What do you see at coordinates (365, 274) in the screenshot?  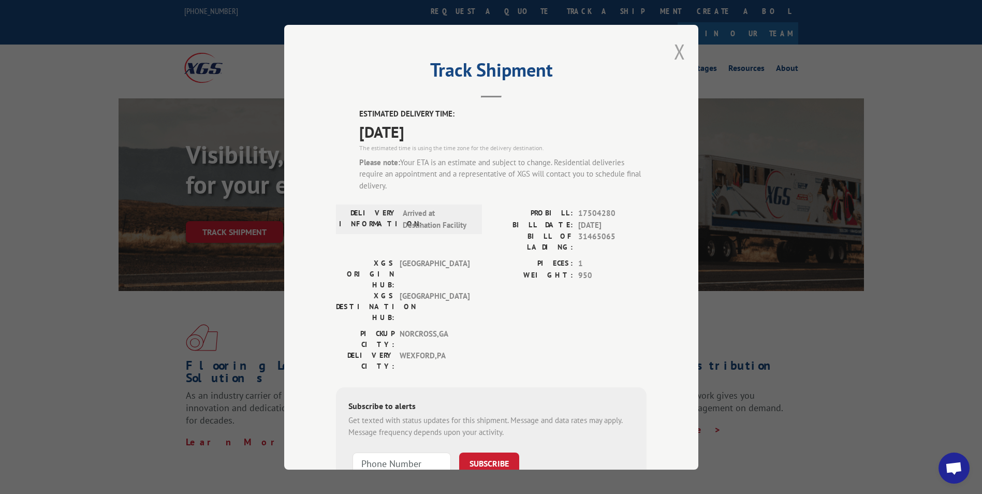 I see `label: XGS ORIGIN HUB:` at bounding box center [365, 274].